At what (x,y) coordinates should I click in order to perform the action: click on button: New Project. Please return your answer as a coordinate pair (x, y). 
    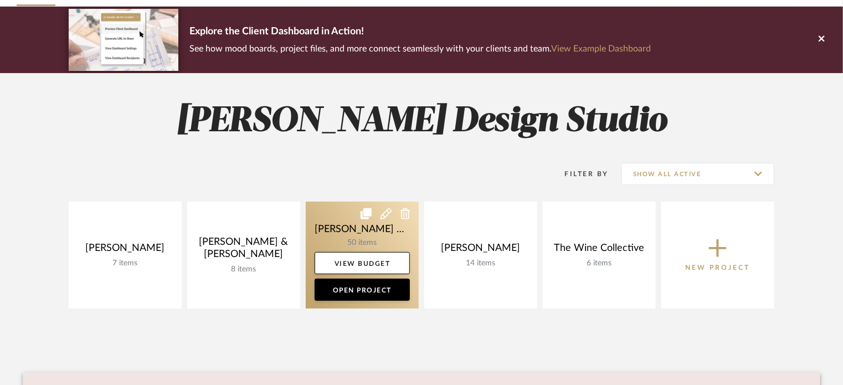
    Looking at the image, I should click on (718, 255).